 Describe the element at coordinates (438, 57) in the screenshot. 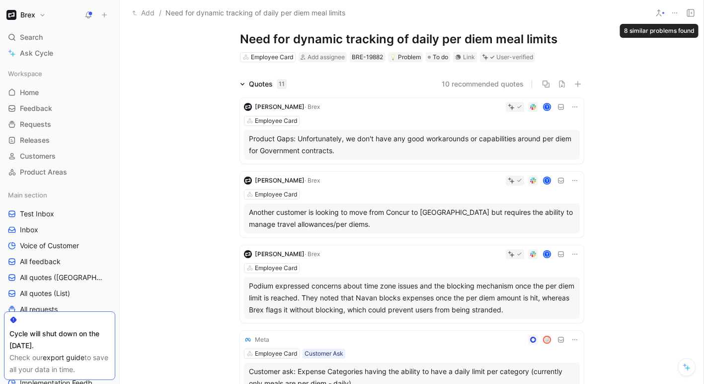

I see `div: To do` at that location.